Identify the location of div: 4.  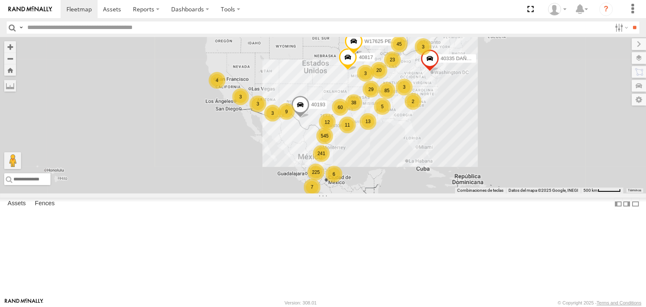
(217, 80).